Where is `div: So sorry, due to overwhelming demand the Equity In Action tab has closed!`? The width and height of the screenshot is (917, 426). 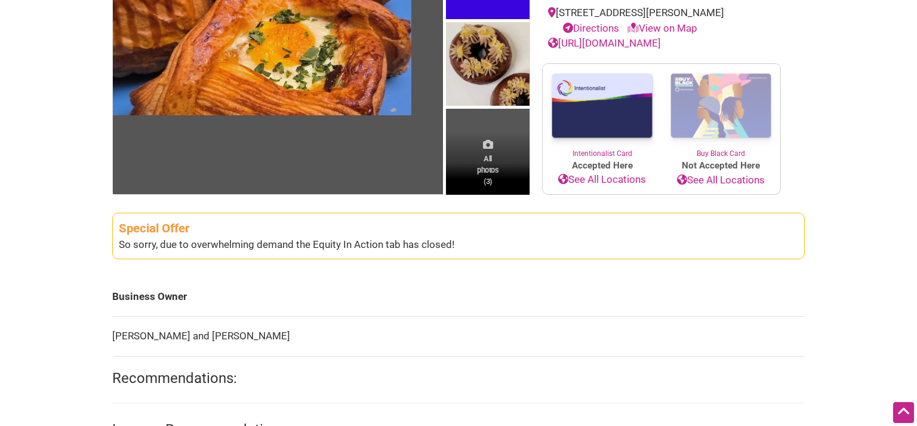 div: So sorry, due to overwhelming demand the Equity In Action tab has closed! is located at coordinates (459, 245).